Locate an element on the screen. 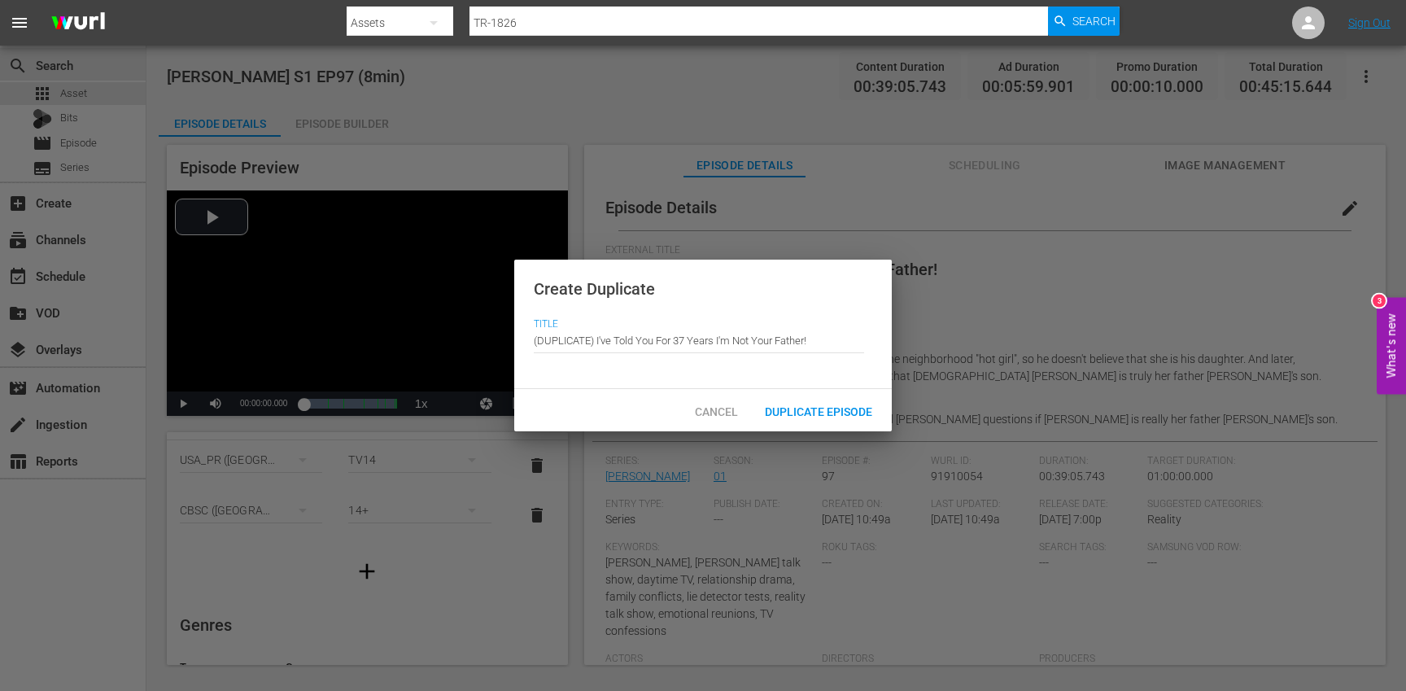  button: Open Feedback Widget is located at coordinates (1391, 345).